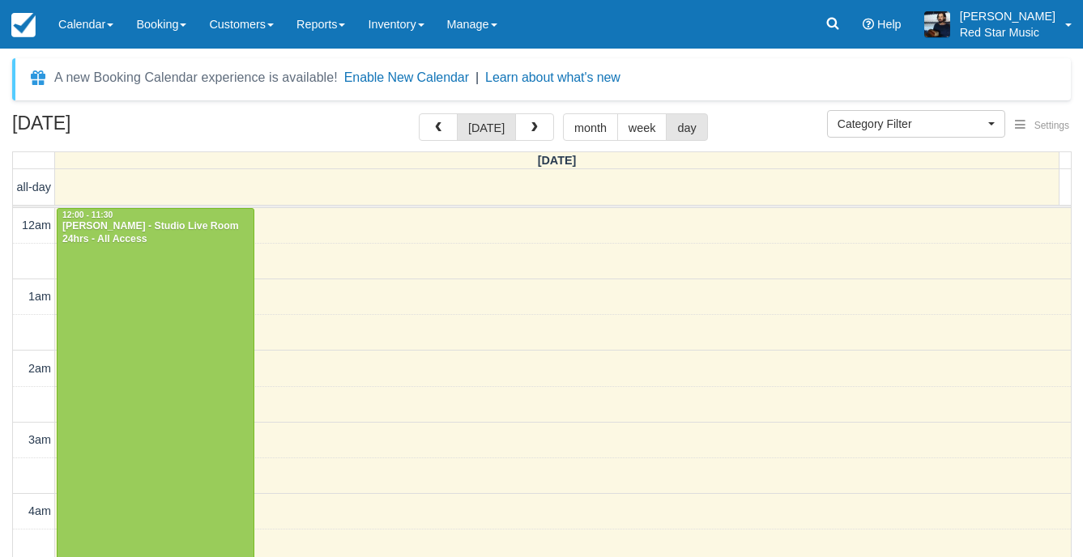  I want to click on span: all-day, so click(34, 187).